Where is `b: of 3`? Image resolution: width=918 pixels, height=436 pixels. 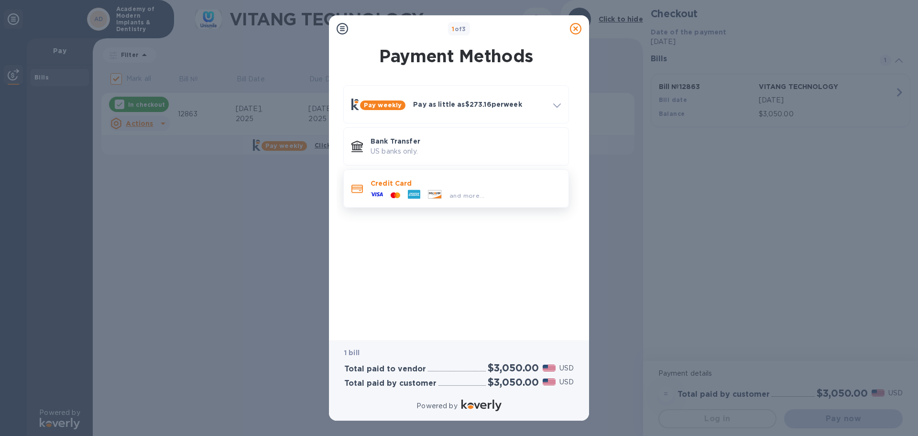 b: of 3 is located at coordinates (459, 29).